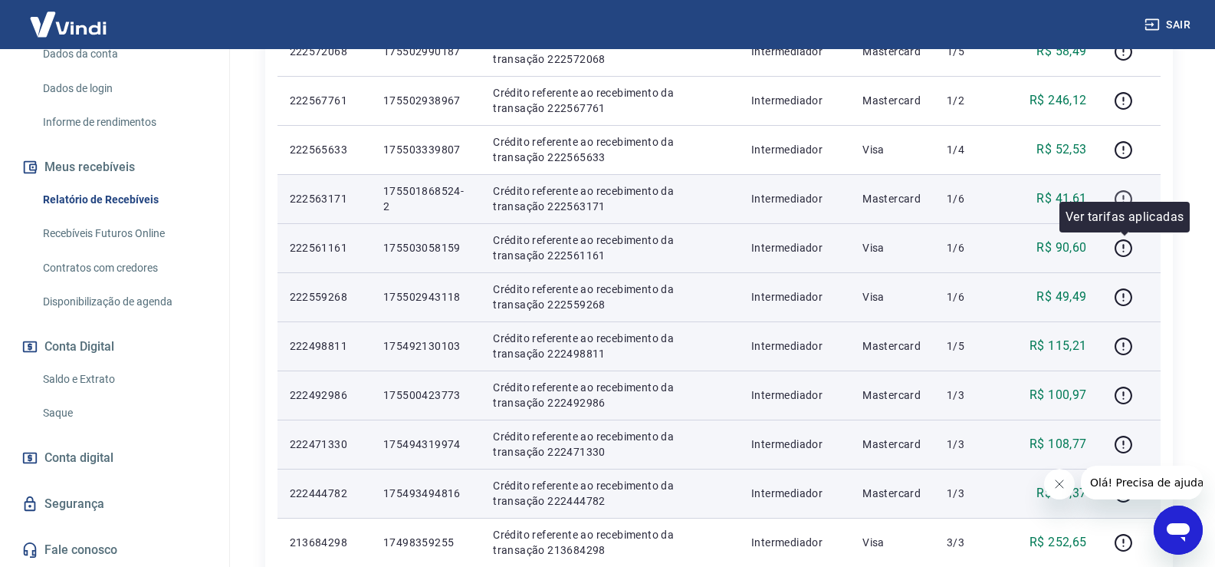  Describe the element at coordinates (425, 100) in the screenshot. I see `p: 175502938967` at that location.